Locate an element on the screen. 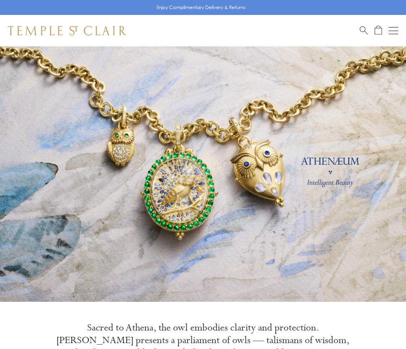 The height and width of the screenshot is (349, 406). img: Temple St. Clair is located at coordinates (67, 31).